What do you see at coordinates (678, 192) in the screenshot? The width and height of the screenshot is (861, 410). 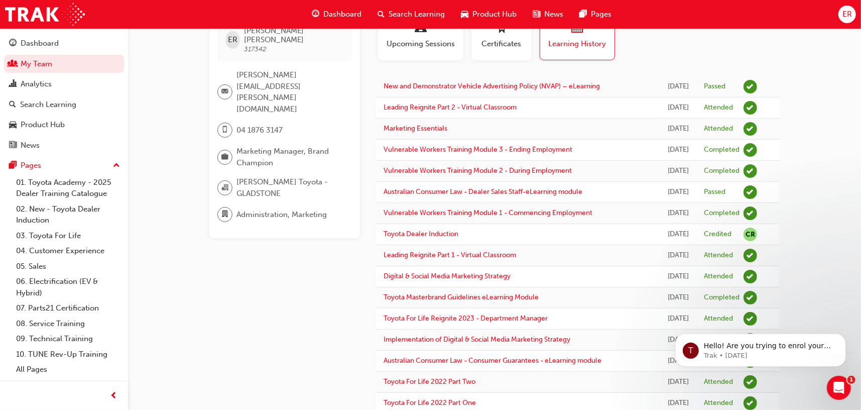 I see `div: Tue Jul 01 2025 13:27:45 GMT+1000 (Australian Eastern Standard Time)` at bounding box center [678, 192].